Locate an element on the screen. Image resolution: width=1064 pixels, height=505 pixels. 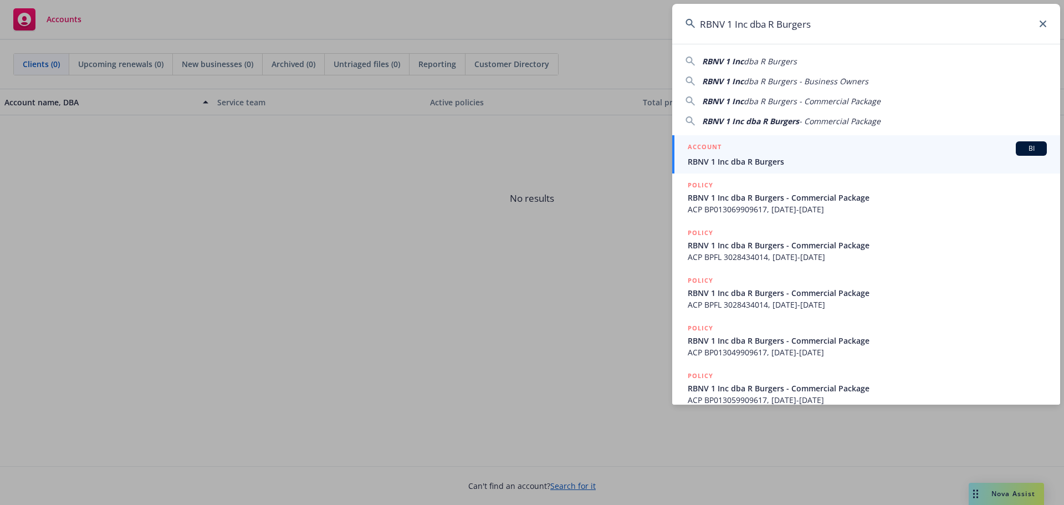
span: dba R Burgers - Commercial Package is located at coordinates (812, 101).